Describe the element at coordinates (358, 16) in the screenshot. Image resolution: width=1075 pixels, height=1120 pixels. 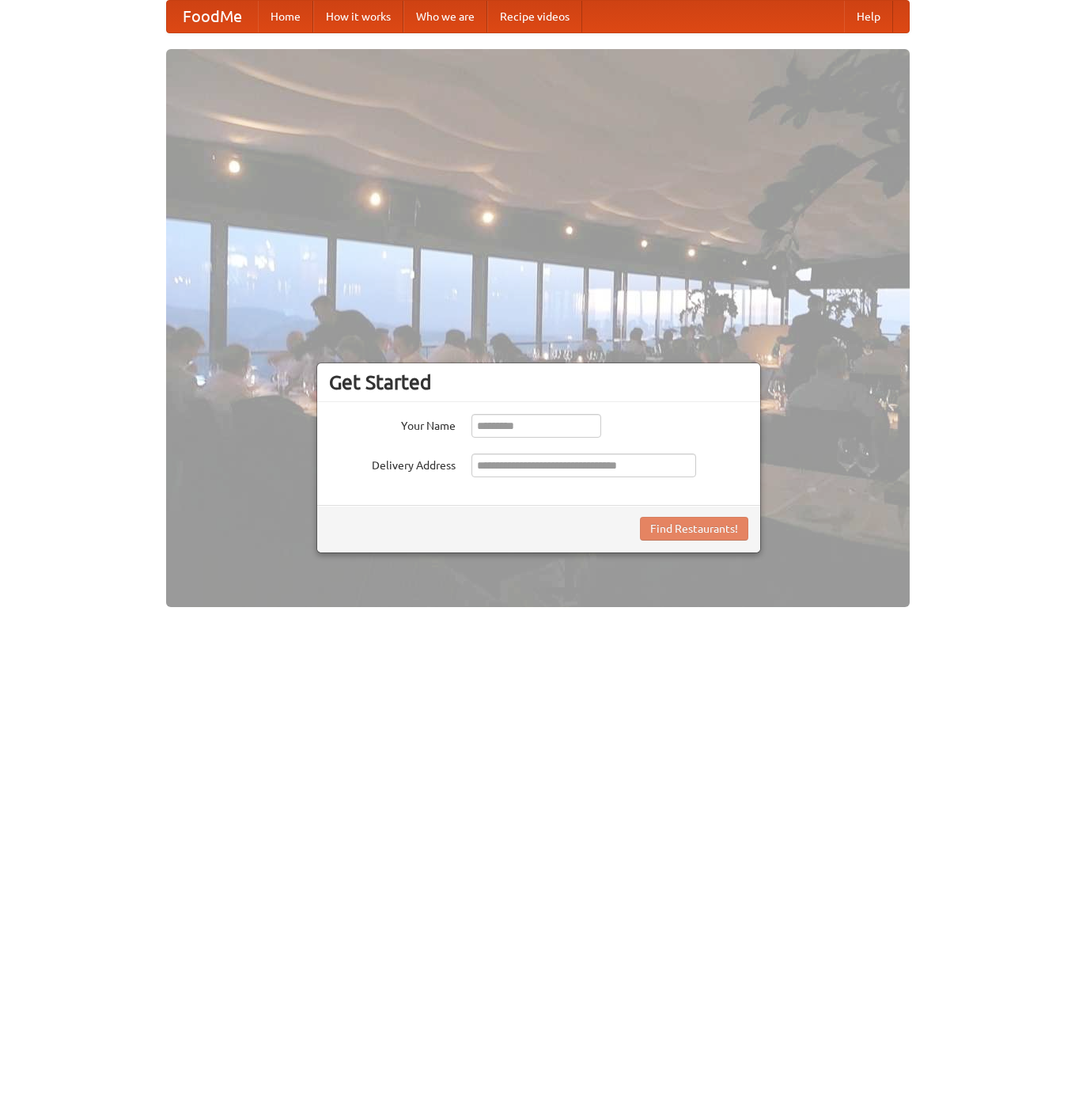
I see `a: How it works` at that location.